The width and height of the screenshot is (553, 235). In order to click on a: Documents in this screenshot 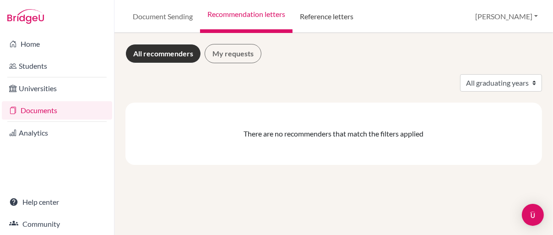, I will do `click(57, 110)`.